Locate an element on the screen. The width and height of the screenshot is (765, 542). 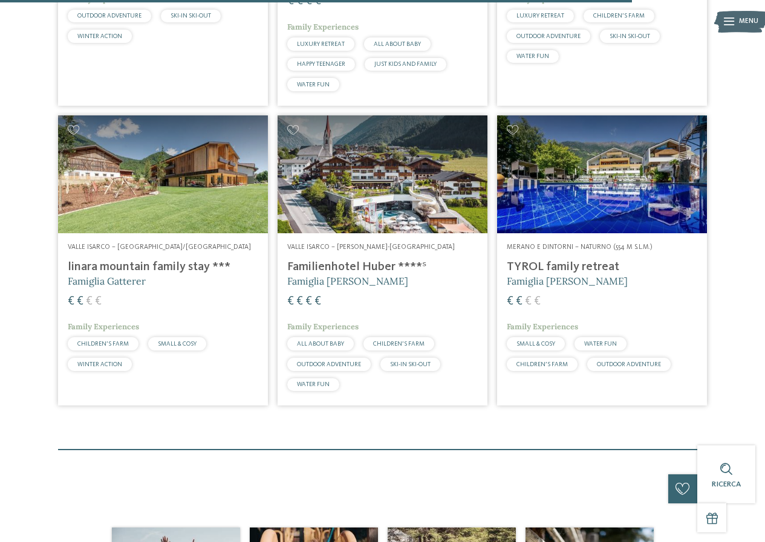
span: JUST KIDS AND FAMILY is located at coordinates (405, 64).